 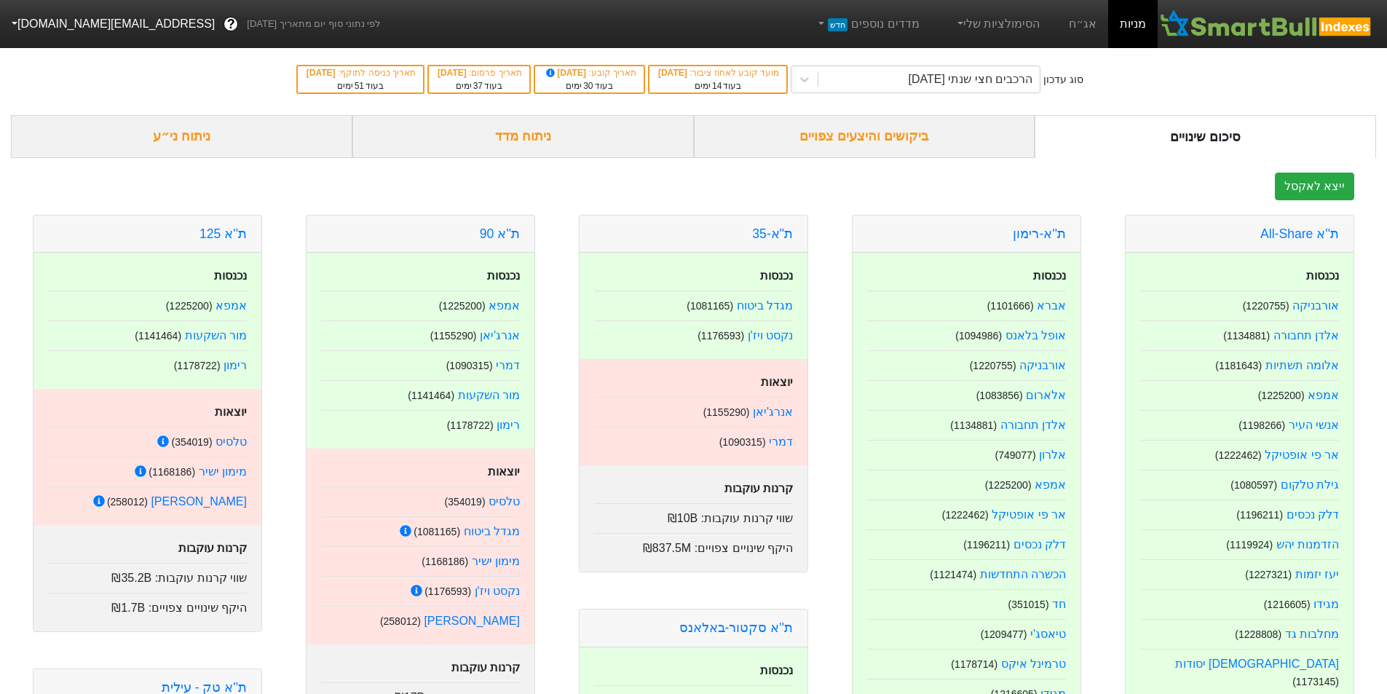 I want to click on small: ( 1181643 ), so click(x=1238, y=365).